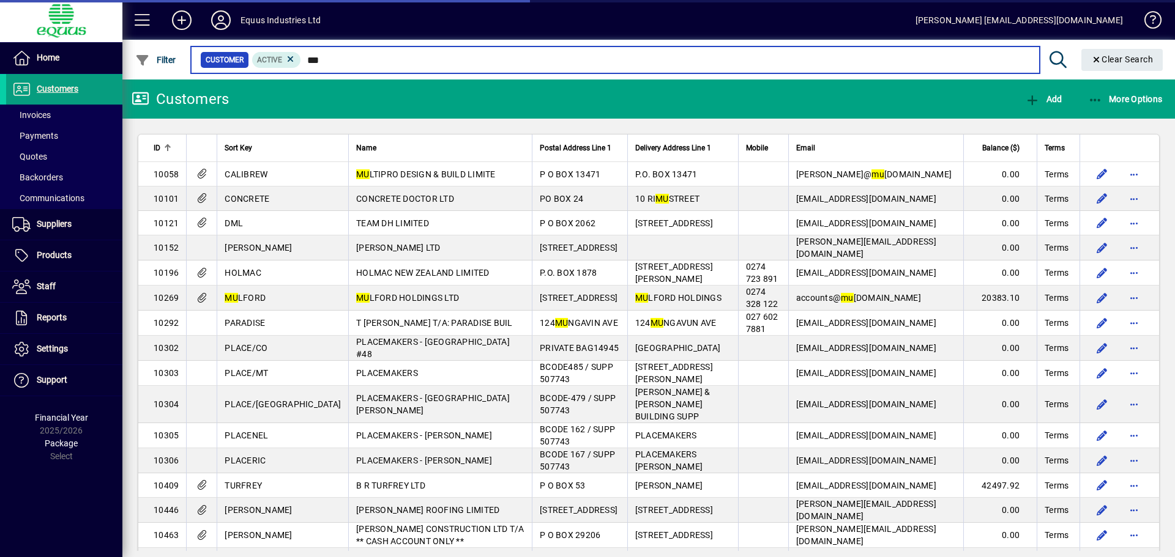 This screenshot has width=1175, height=557. What do you see at coordinates (405, 199) in the screenshot?
I see `span: CONCRETE DOCTOR LTD` at bounding box center [405, 199].